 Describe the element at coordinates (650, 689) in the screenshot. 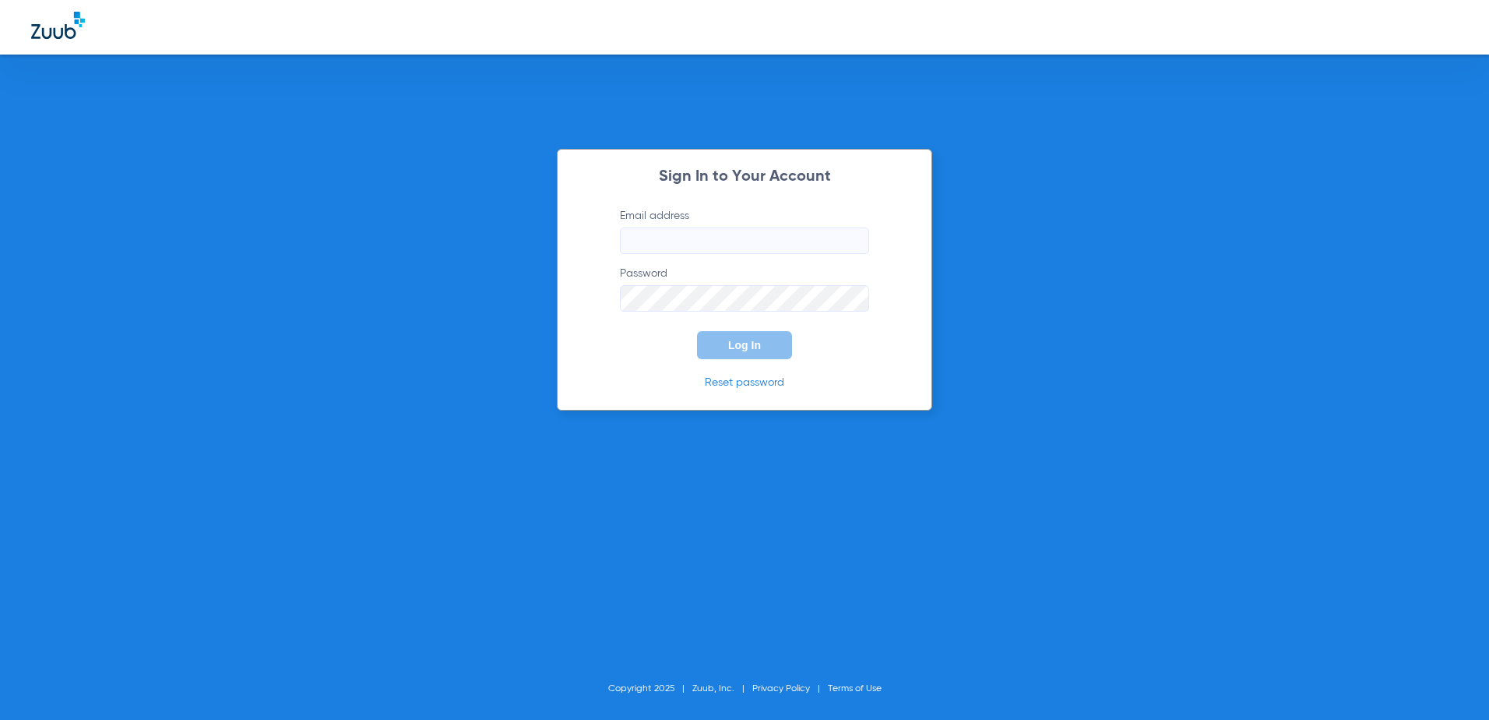

I see `li: Copyright 2025` at that location.